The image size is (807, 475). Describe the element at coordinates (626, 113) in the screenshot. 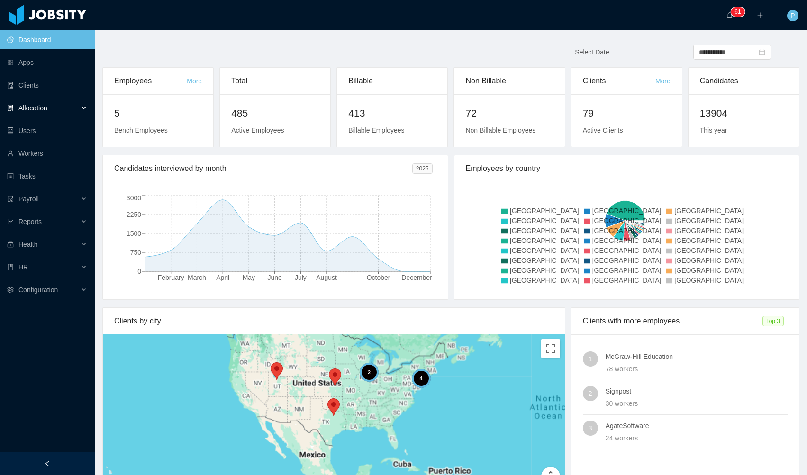

I see `h2: 79` at that location.